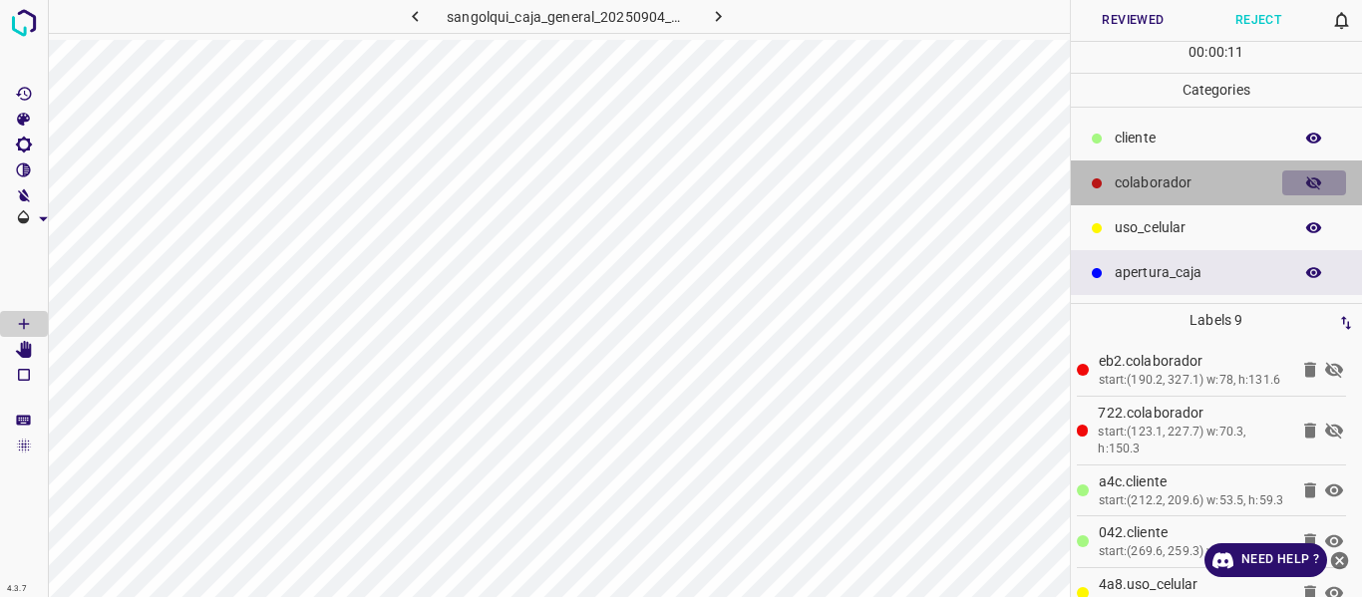 The image size is (1362, 597). What do you see at coordinates (1198, 227) in the screenshot?
I see `p: uso_celular` at bounding box center [1198, 227].